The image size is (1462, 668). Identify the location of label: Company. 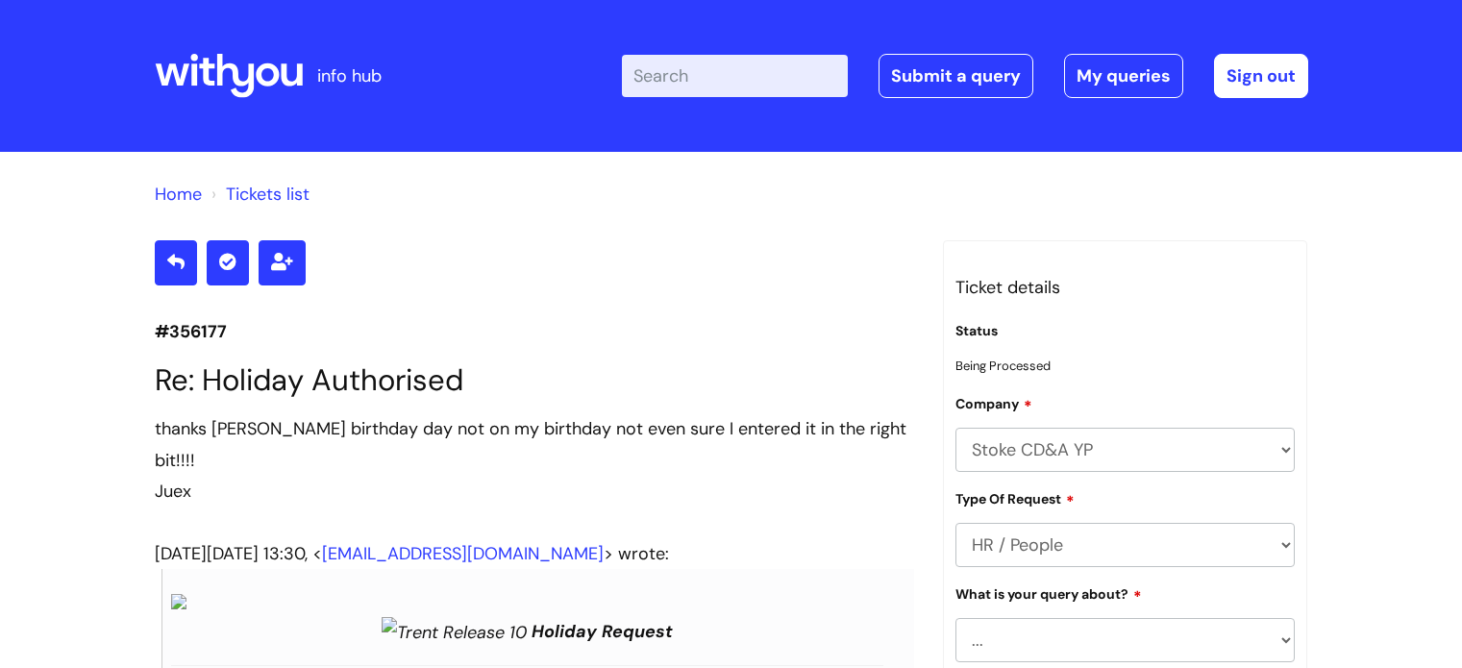
(994, 403).